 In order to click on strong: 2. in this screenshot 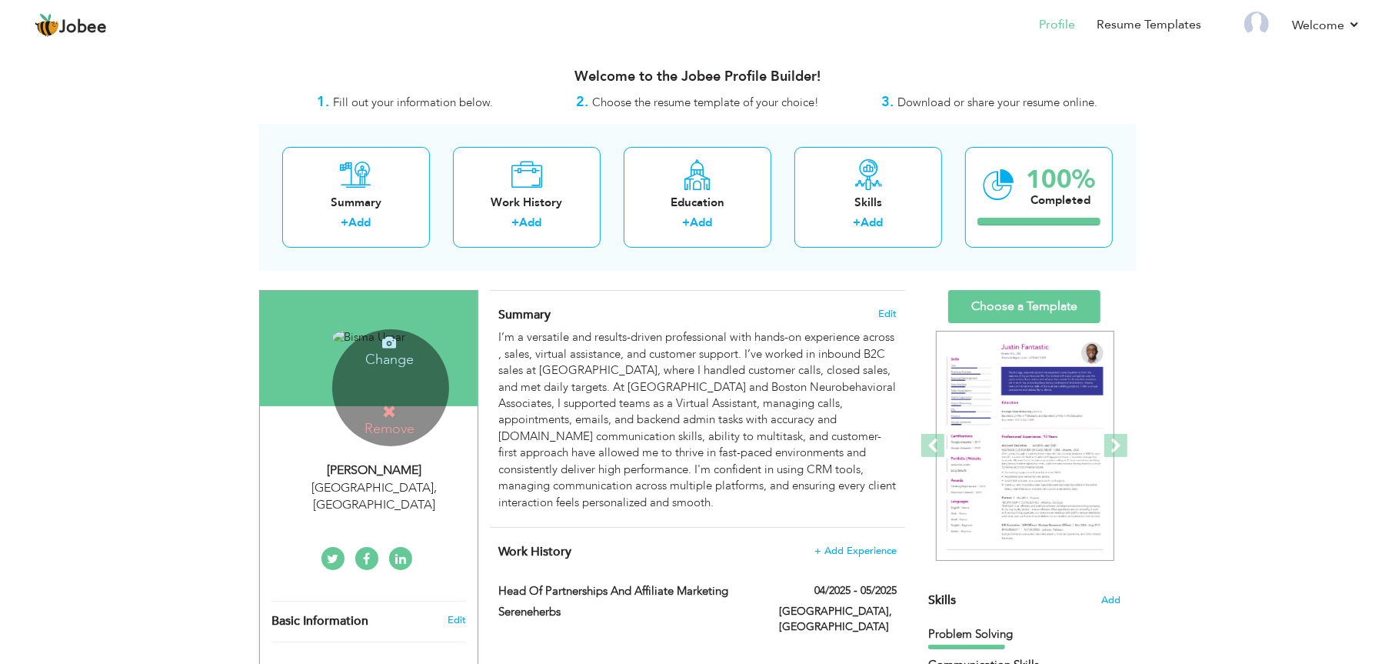, I will do `click(582, 102)`.